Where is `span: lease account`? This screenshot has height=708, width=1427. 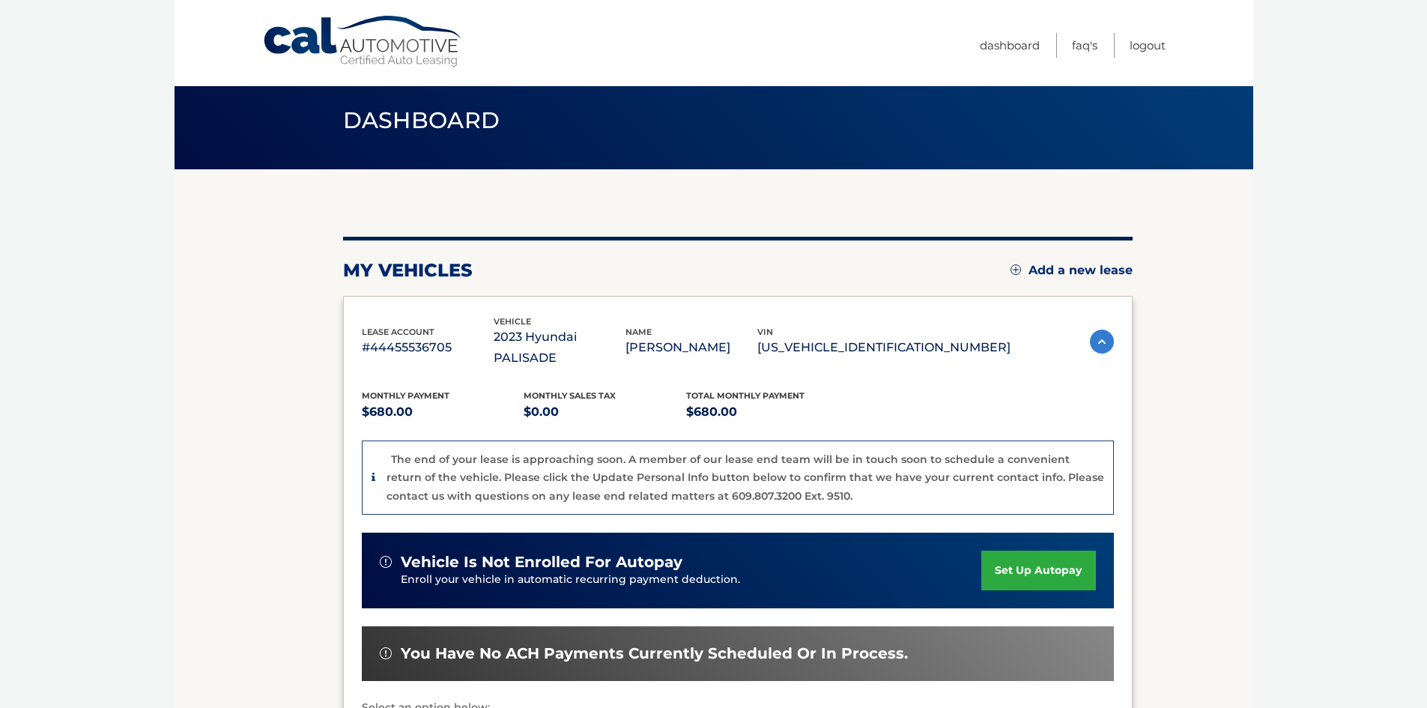
span: lease account is located at coordinates (398, 332).